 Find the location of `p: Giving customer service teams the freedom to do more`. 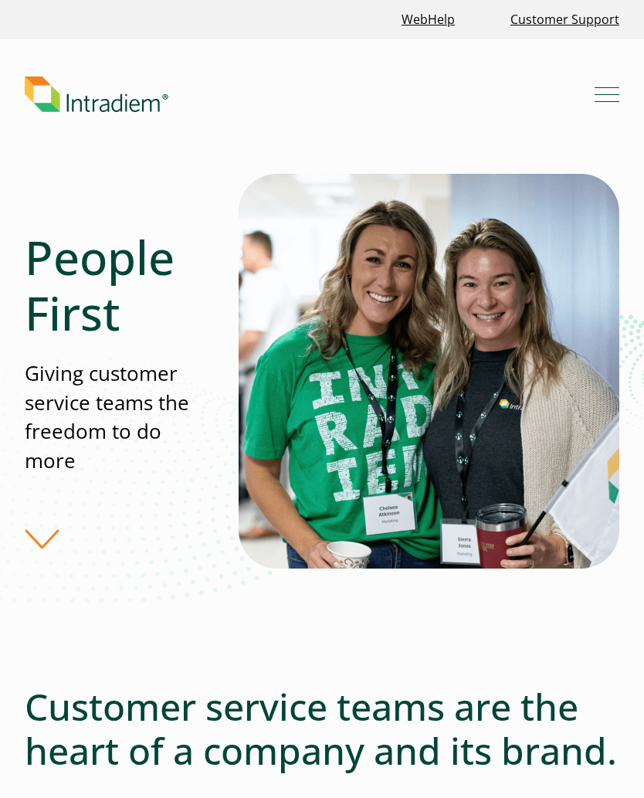

p: Giving customer service teams the freedom to do more is located at coordinates (116, 417).